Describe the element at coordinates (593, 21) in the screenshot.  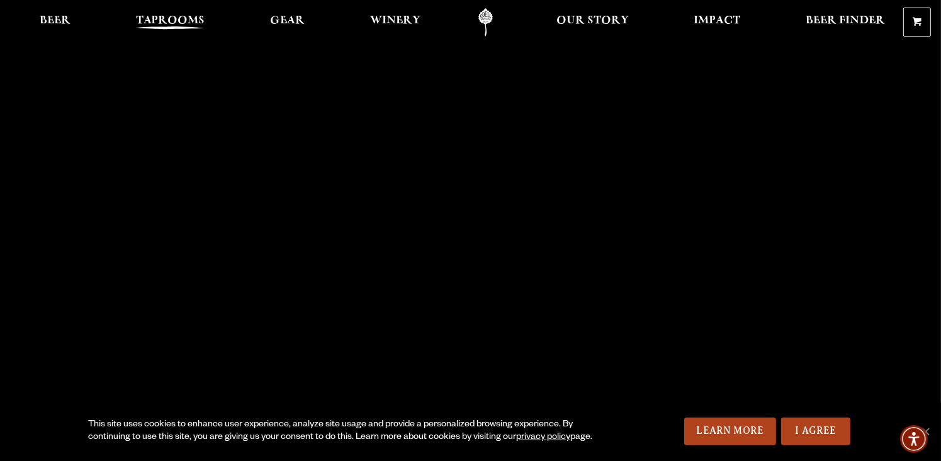
I see `span: Our Story` at that location.